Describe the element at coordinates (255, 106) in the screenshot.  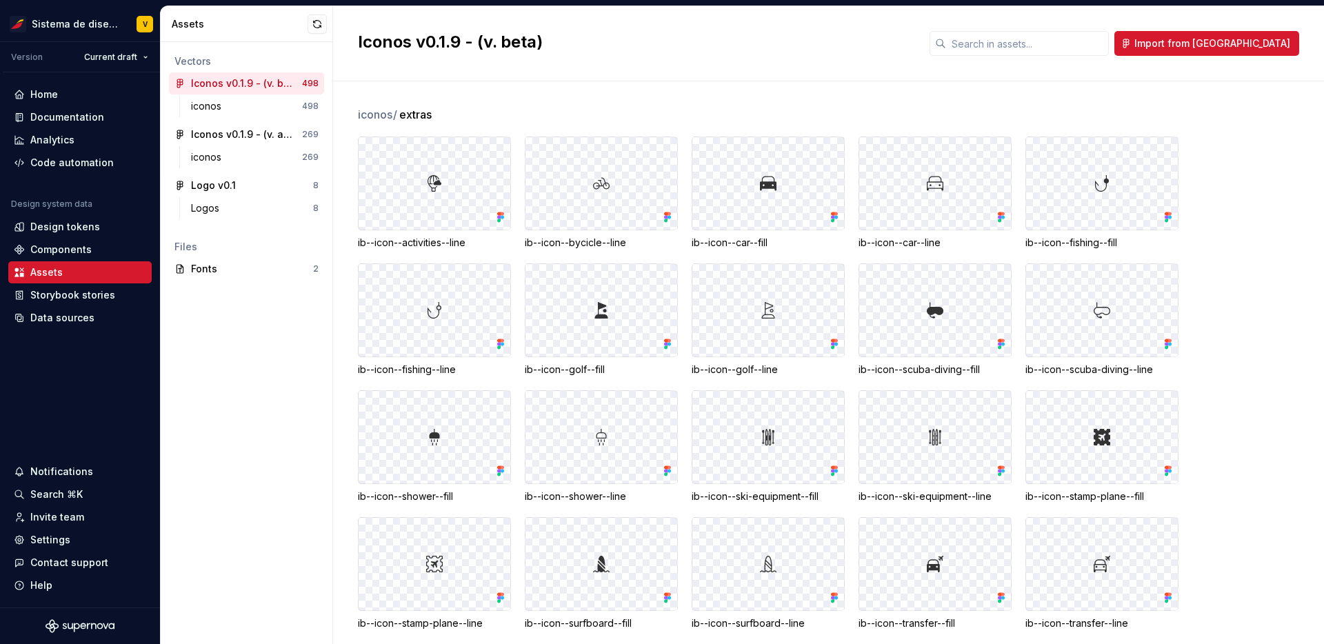
I see `a: iconos498` at that location.